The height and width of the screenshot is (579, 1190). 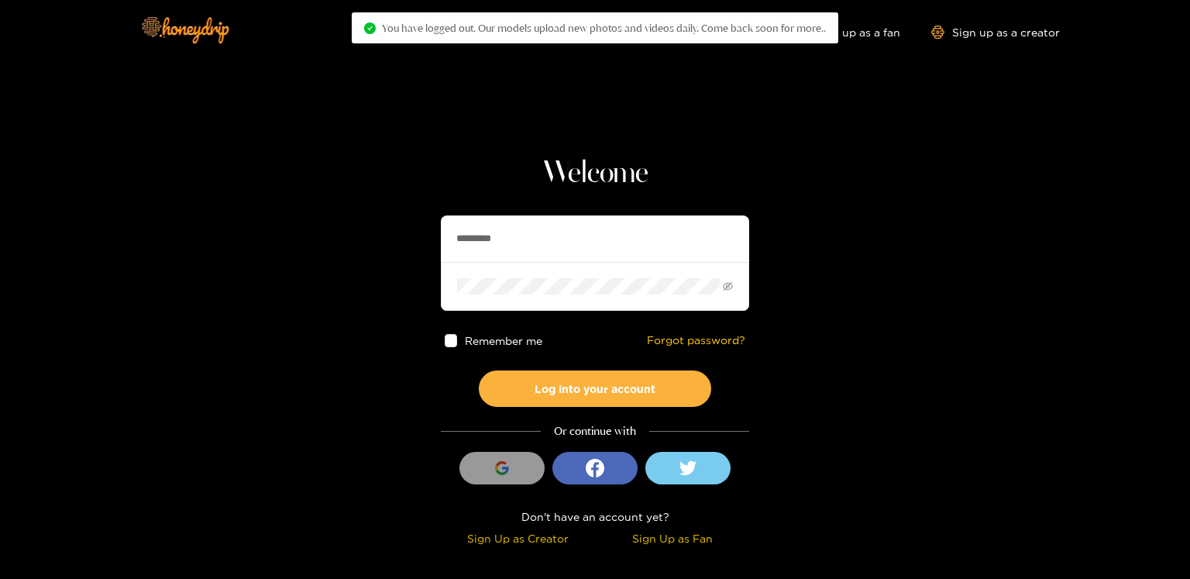 I want to click on div: Don't have an account yet?, so click(x=595, y=516).